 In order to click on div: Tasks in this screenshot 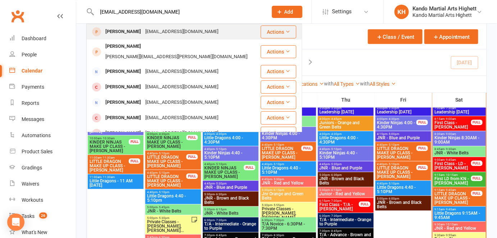, I will do `click(28, 216)`.